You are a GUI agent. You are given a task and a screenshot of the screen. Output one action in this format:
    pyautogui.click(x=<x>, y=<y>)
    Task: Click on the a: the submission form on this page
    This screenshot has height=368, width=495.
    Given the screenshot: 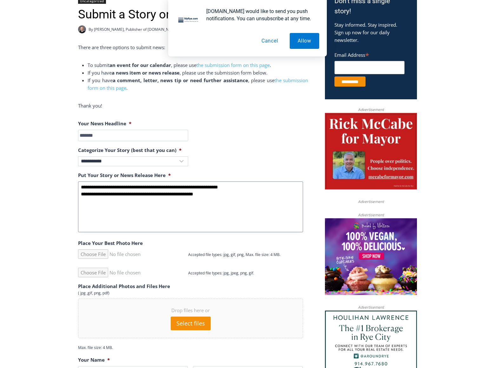 What is the action you would take?
    pyautogui.click(x=233, y=65)
    